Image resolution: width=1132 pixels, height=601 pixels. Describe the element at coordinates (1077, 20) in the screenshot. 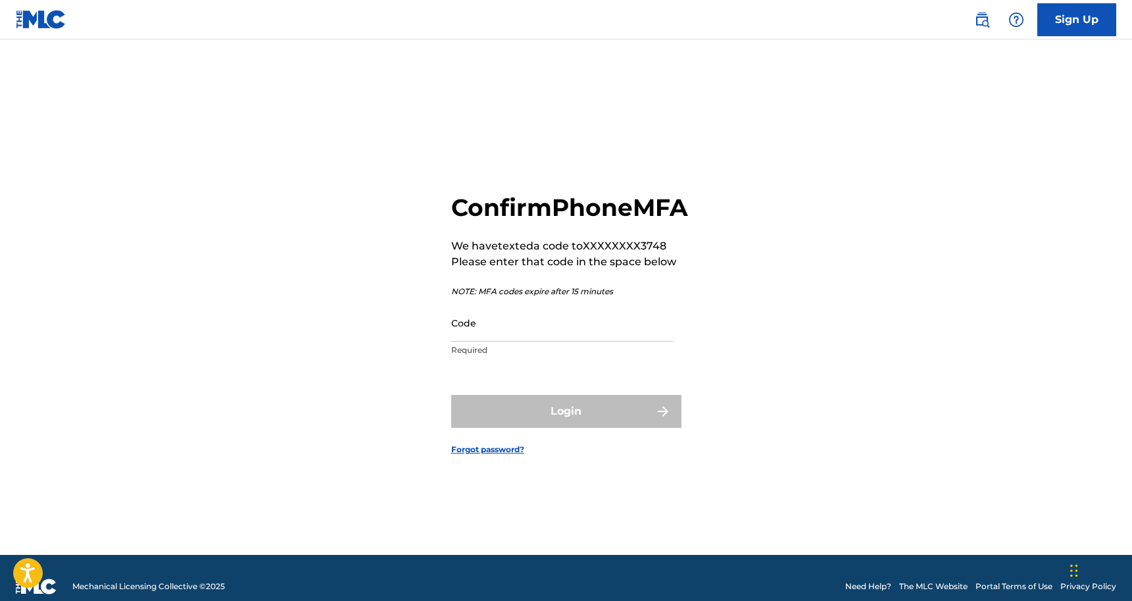

I see `a: Sign Up` at that location.